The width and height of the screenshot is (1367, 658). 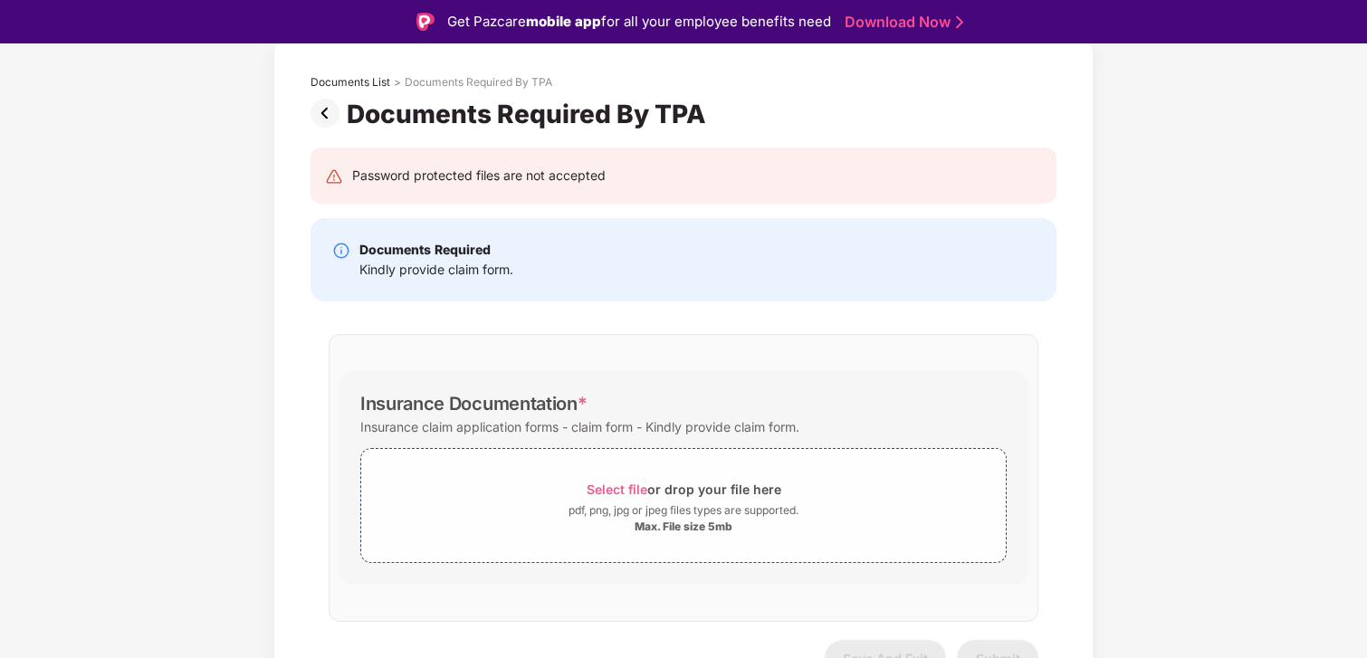 I want to click on img: svg+xml;base64,PHN2ZyB4bWxucz0iaHR0cDovL3d3dy53My5vcmcvMjAwMC9zdmciIHdpZHRoPSIyNCIgaGVpZ2h0PSIyNC..., so click(x=334, y=177).